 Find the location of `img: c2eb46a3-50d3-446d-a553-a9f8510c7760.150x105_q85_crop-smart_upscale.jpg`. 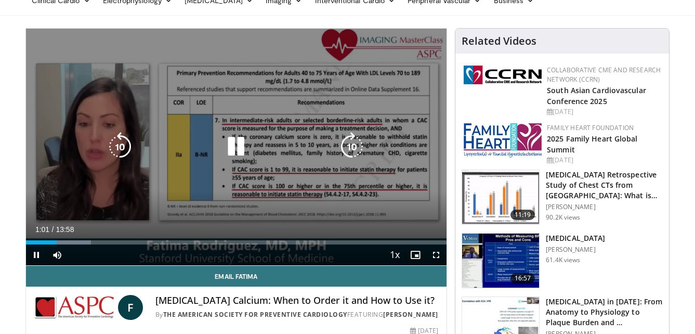

img: c2eb46a3-50d3-446d-a553-a9f8510c7760.150x105_q85_crop-smart_upscale.jpg is located at coordinates (501, 197).